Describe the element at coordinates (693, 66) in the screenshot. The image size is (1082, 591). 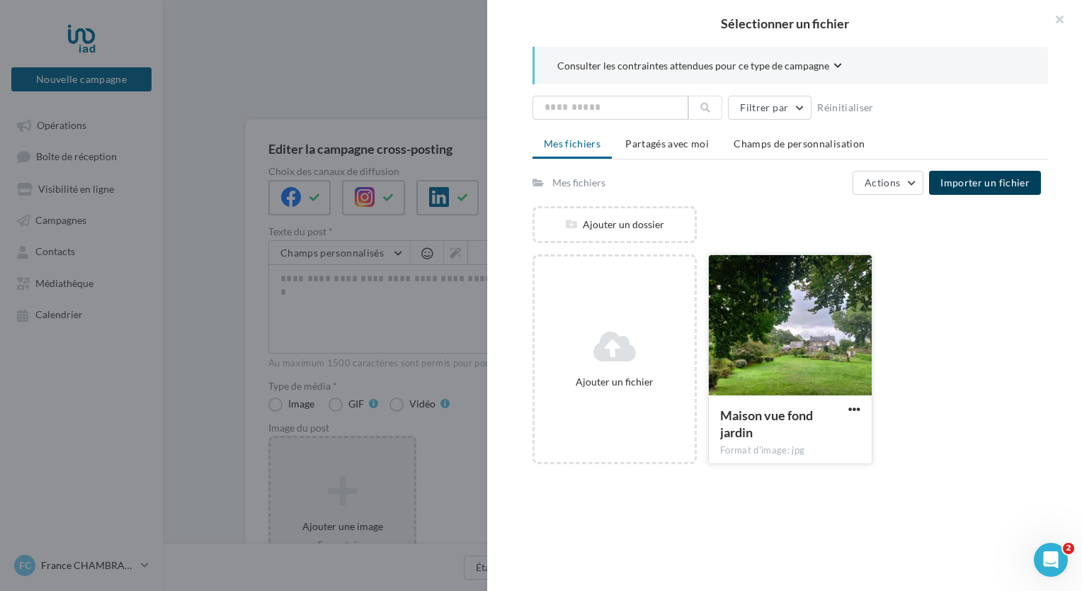
I see `span: Consulter les contraintes attendues pour ce type de campagne` at that location.